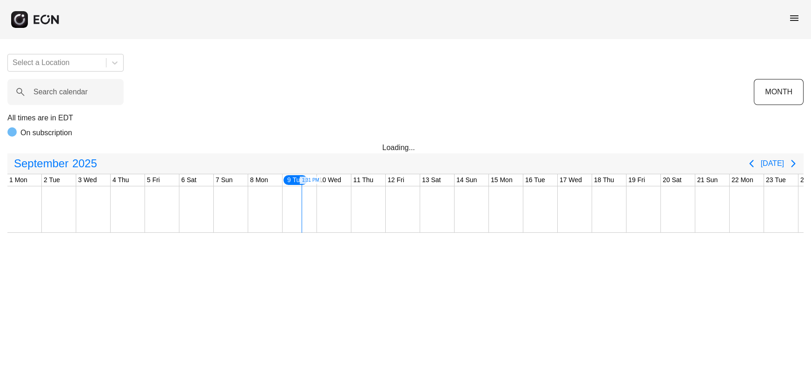 The width and height of the screenshot is (811, 388). I want to click on div: 3 Wed, so click(87, 180).